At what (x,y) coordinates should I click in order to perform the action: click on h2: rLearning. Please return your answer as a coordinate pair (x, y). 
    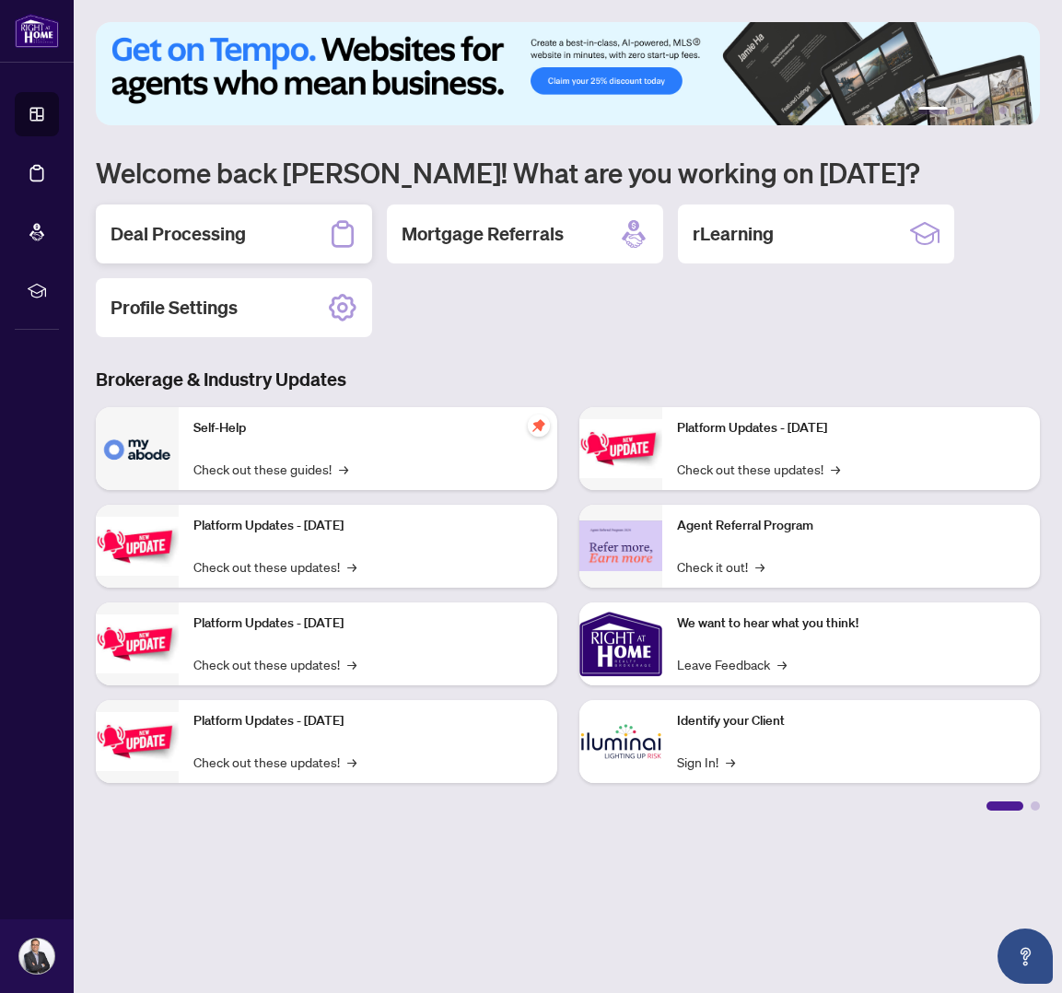
    Looking at the image, I should click on (733, 234).